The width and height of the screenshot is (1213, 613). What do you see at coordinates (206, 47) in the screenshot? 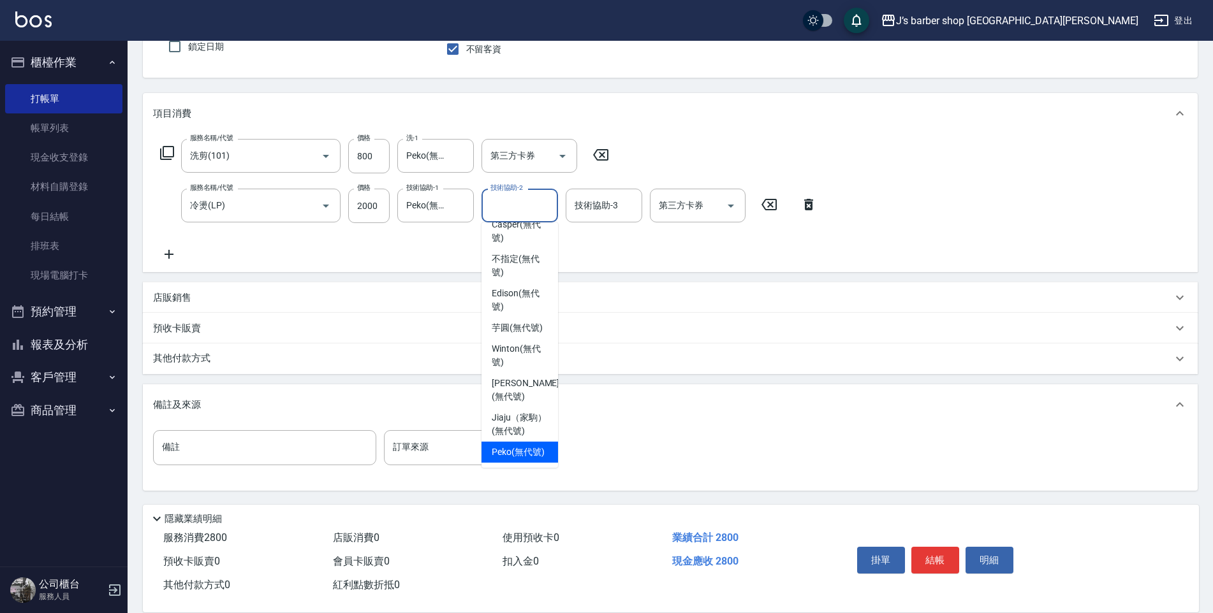
I see `span: 鎖定日期` at bounding box center [206, 47].